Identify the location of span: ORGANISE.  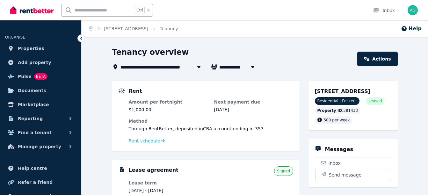
(15, 37).